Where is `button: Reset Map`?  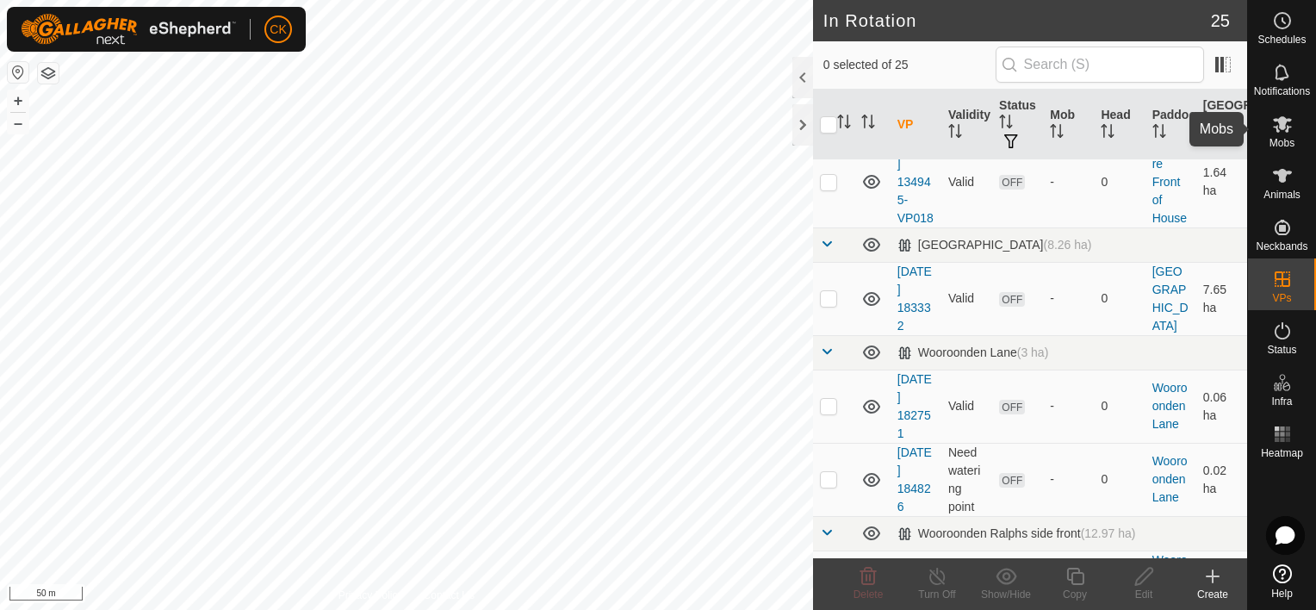
button: Reset Map is located at coordinates (18, 72).